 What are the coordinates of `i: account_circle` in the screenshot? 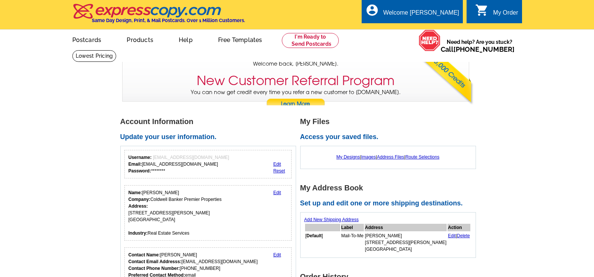 It's located at (372, 10).